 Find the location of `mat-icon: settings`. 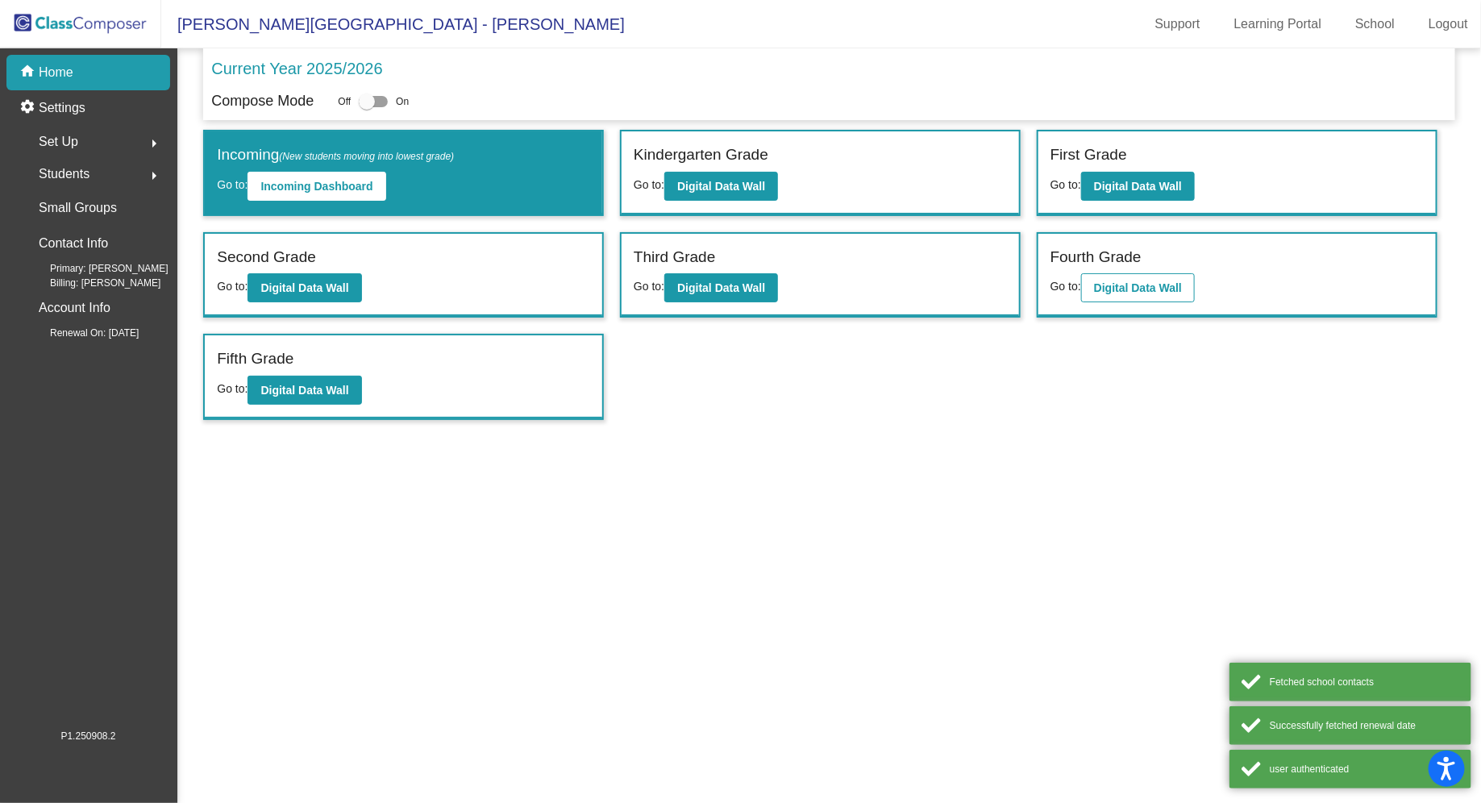

mat-icon: settings is located at coordinates (29, 108).